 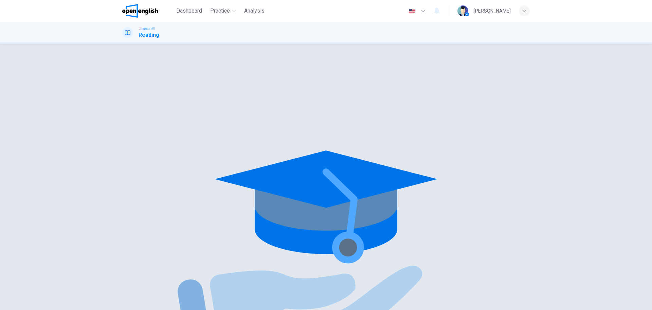 I want to click on img: OpenEnglish logo, so click(x=140, y=11).